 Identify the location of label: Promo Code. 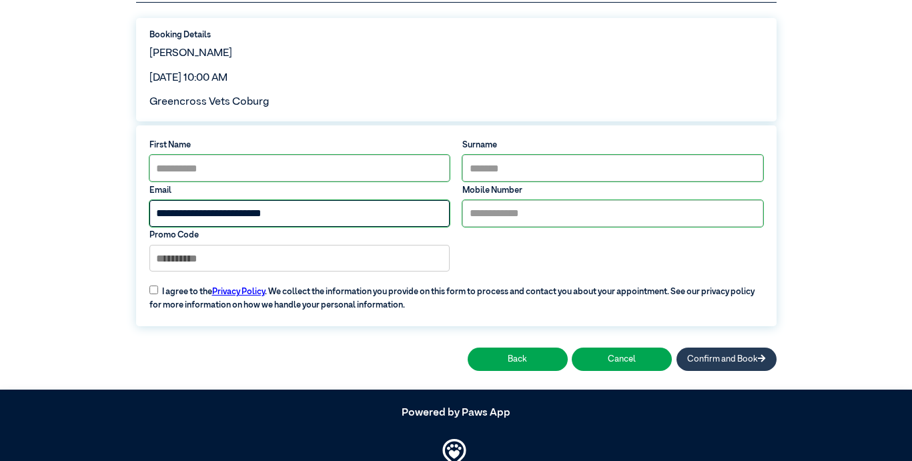
(300, 235).